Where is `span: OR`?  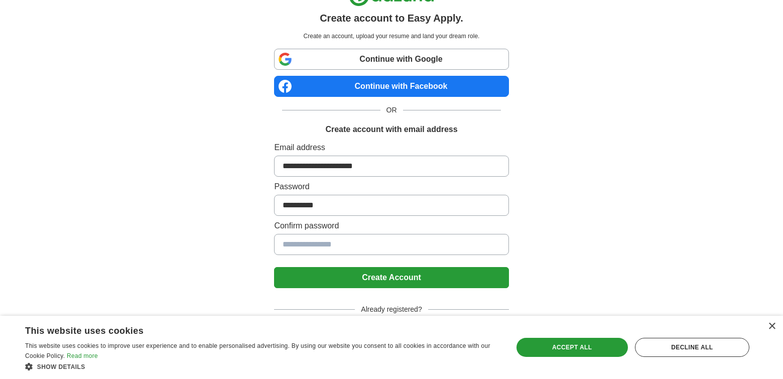 span: OR is located at coordinates (391, 110).